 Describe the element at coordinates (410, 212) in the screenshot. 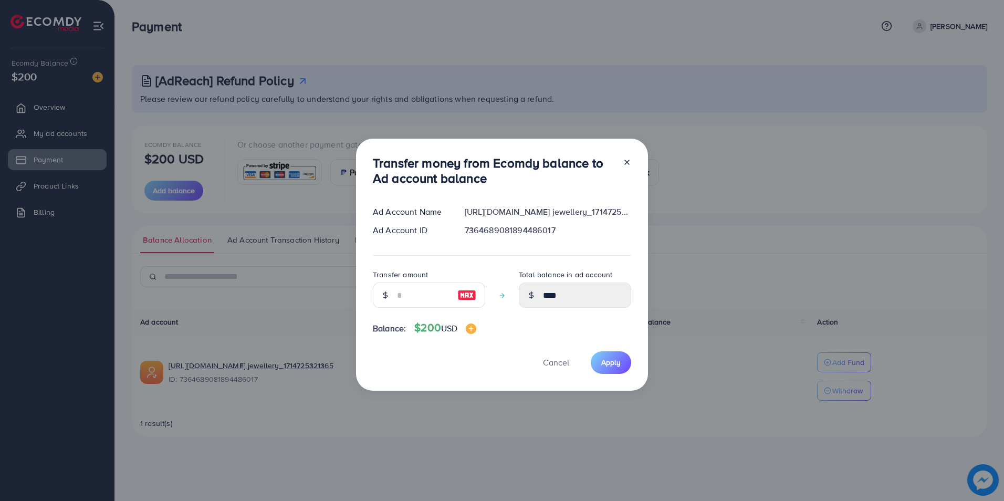

I see `div: Ad Account Name` at that location.